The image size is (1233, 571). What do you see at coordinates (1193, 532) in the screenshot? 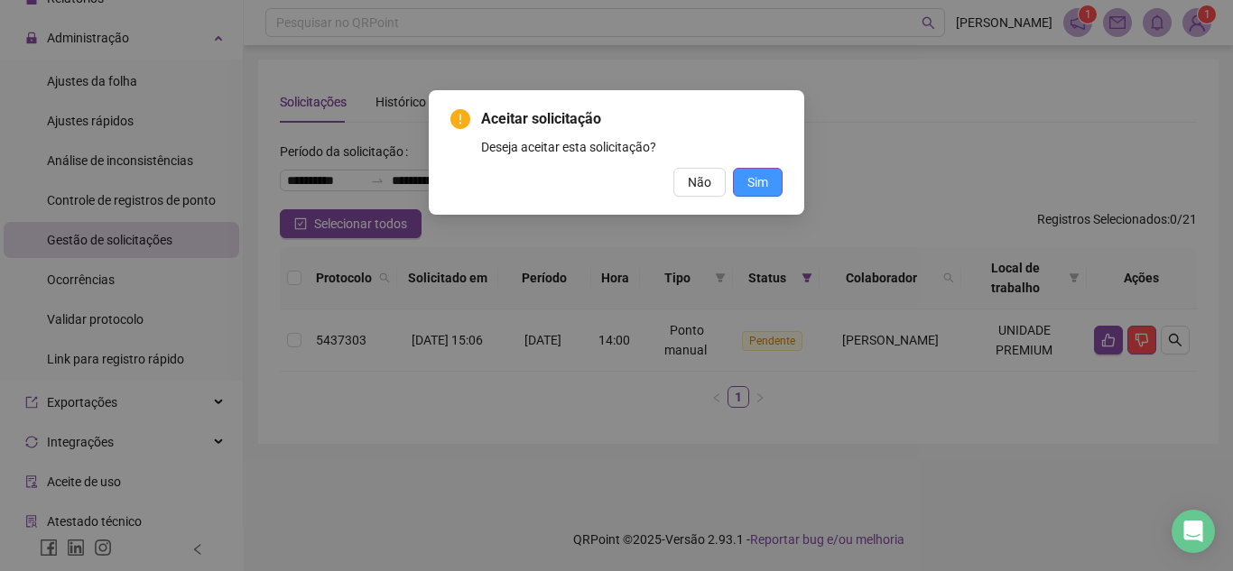
I see `div: Open Intercom Messenger` at bounding box center [1193, 532].